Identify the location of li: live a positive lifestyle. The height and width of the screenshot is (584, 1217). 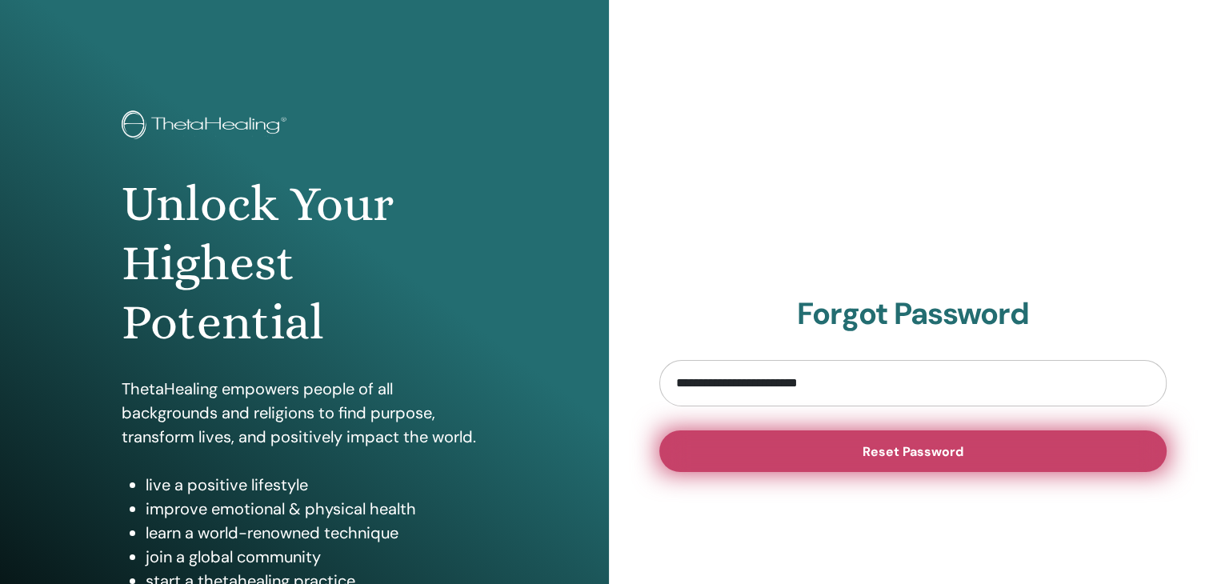
(316, 485).